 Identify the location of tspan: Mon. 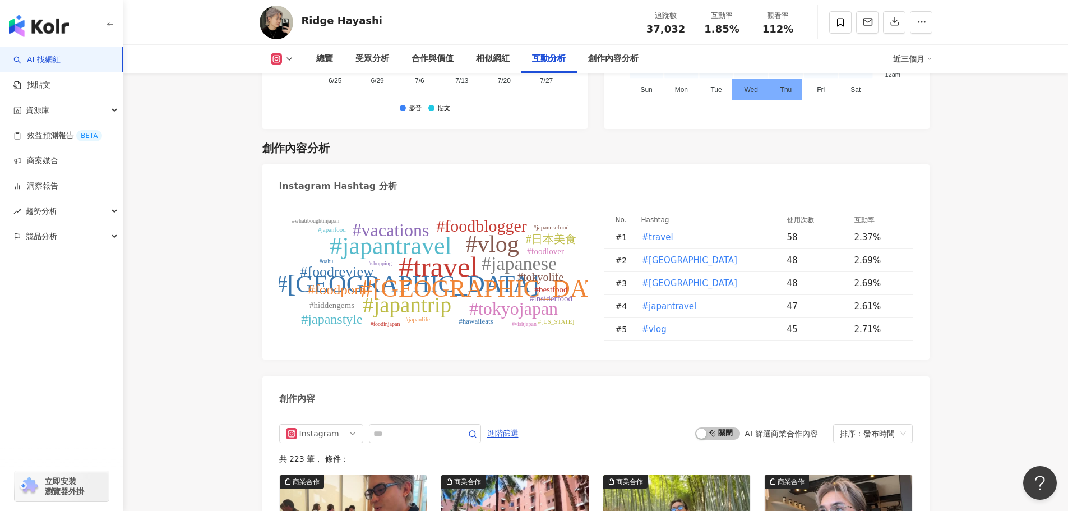
(680, 90).